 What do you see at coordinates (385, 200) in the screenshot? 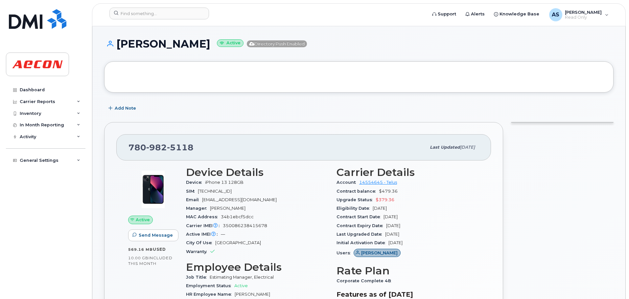
I see `span: $379.36` at bounding box center [385, 200].